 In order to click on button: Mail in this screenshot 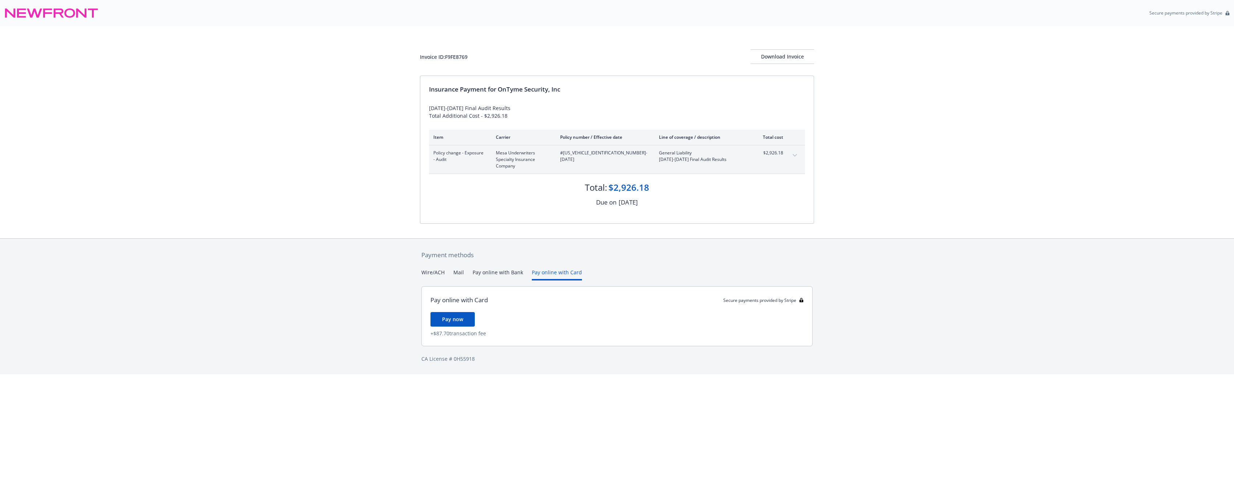, I will do `click(458, 274)`.